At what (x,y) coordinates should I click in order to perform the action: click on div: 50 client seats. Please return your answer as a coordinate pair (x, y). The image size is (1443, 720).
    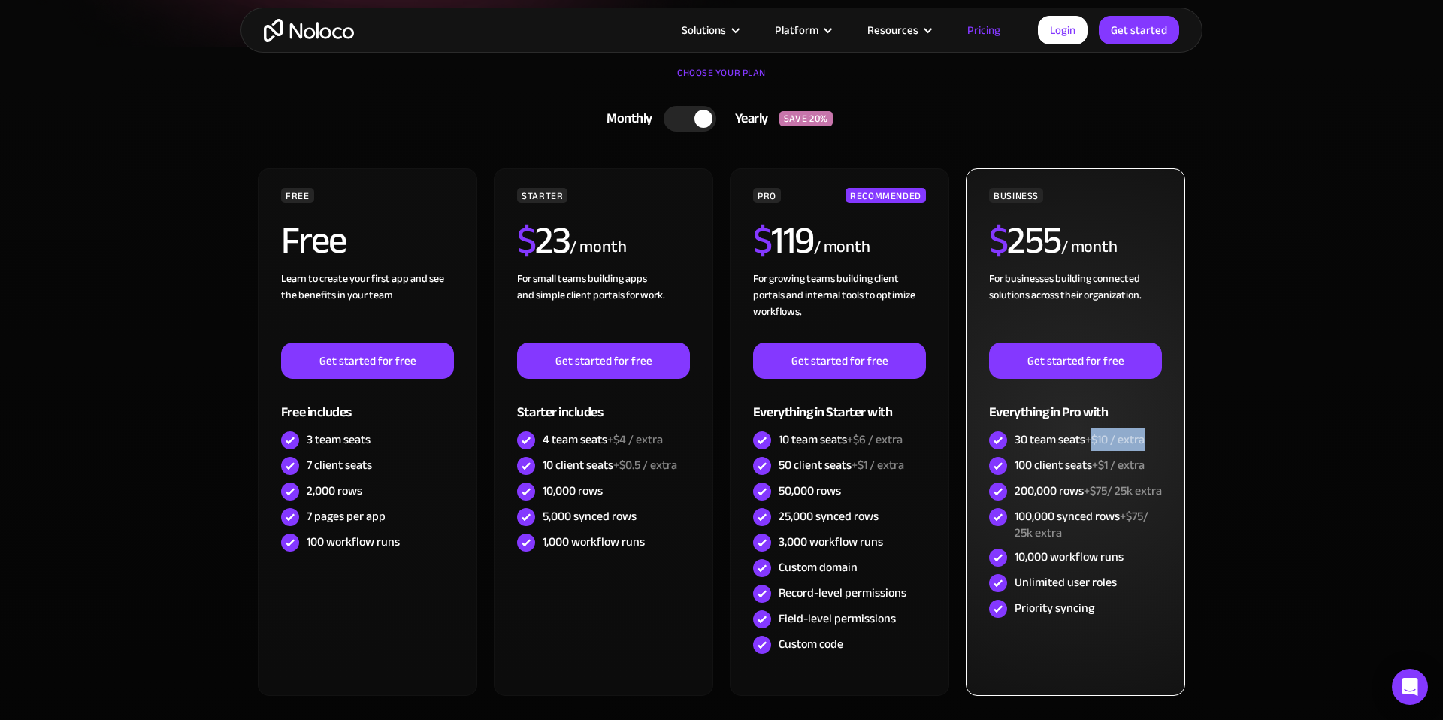
    Looking at the image, I should click on (841, 465).